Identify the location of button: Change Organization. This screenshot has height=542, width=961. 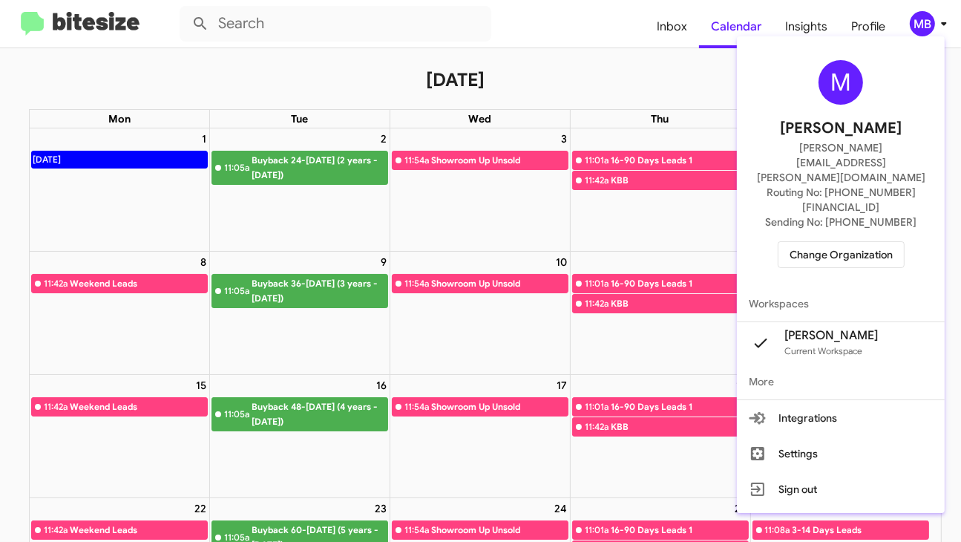
(841, 255).